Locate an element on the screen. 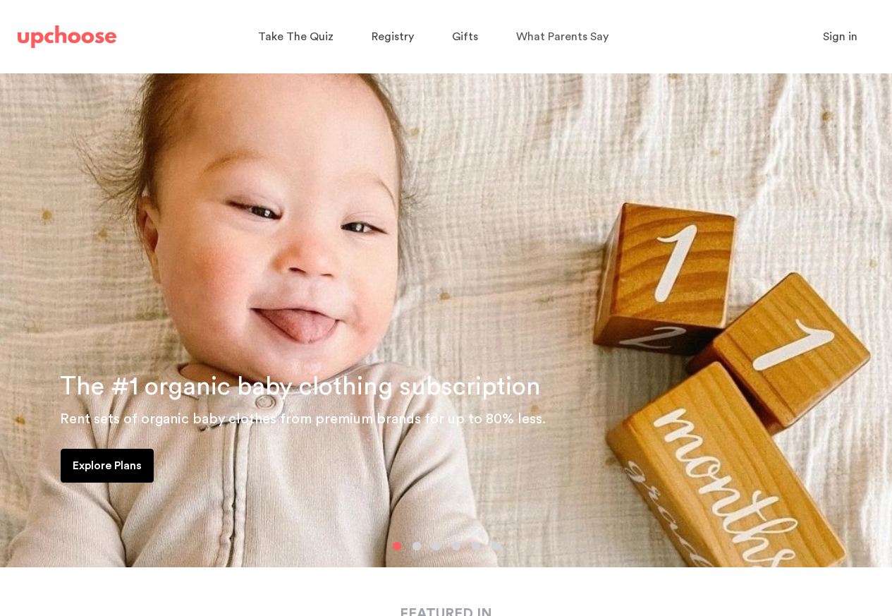  a: Registry is located at coordinates (395, 37).